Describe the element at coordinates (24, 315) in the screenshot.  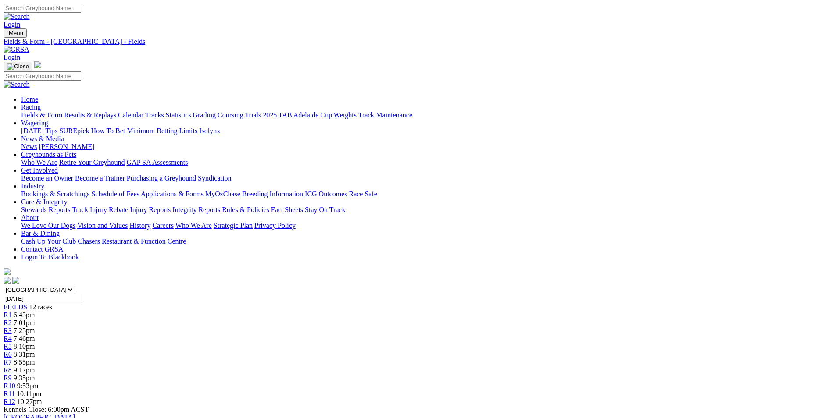
I see `span: 6:43pm` at that location.